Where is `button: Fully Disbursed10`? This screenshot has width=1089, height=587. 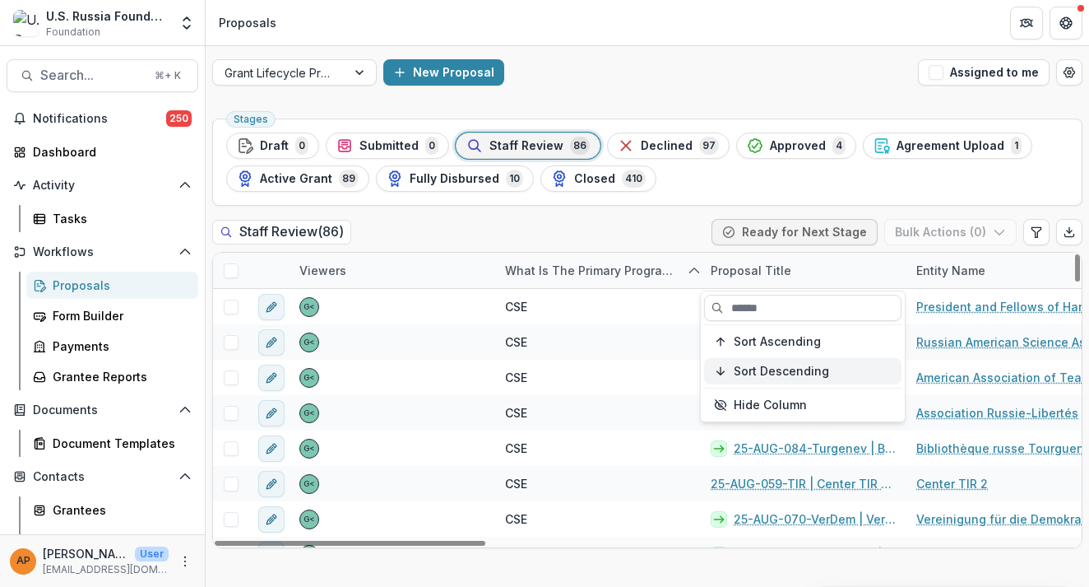
button: Fully Disbursed10 is located at coordinates (455, 179).